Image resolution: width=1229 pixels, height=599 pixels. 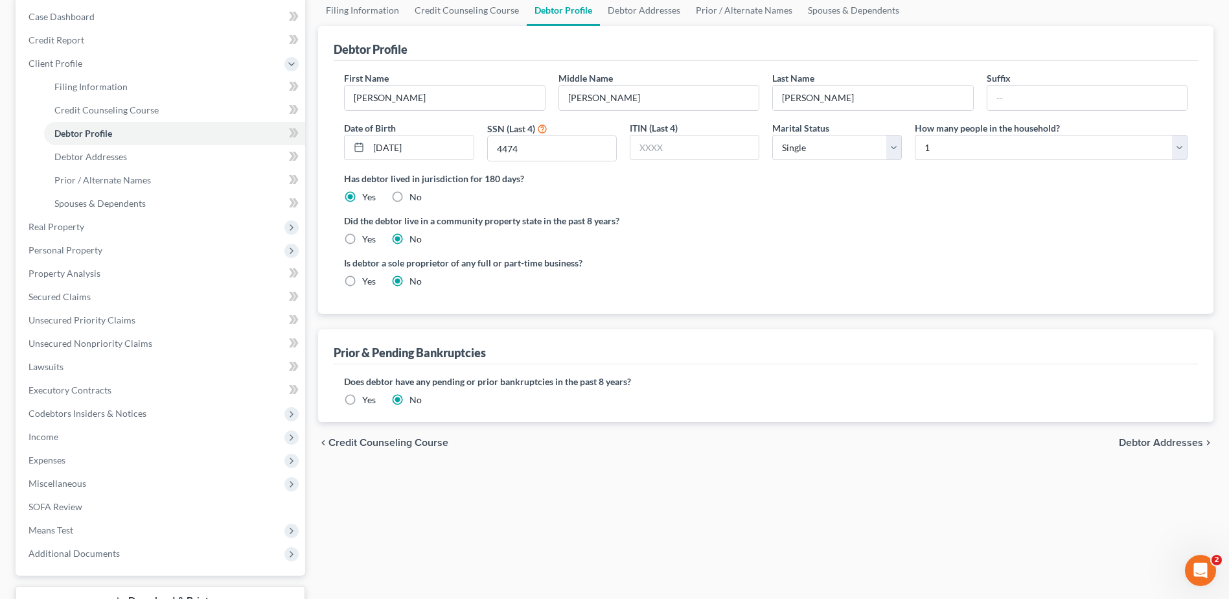 I want to click on label: Last Name, so click(x=793, y=78).